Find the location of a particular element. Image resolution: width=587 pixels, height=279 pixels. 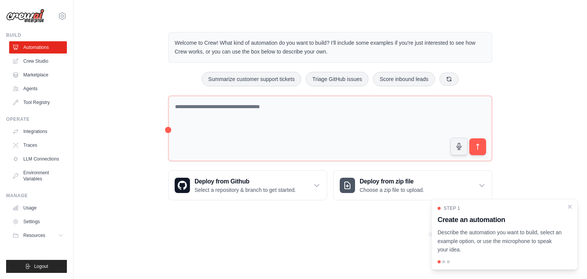

p: Select a repository & branch to get started. is located at coordinates (245, 190).